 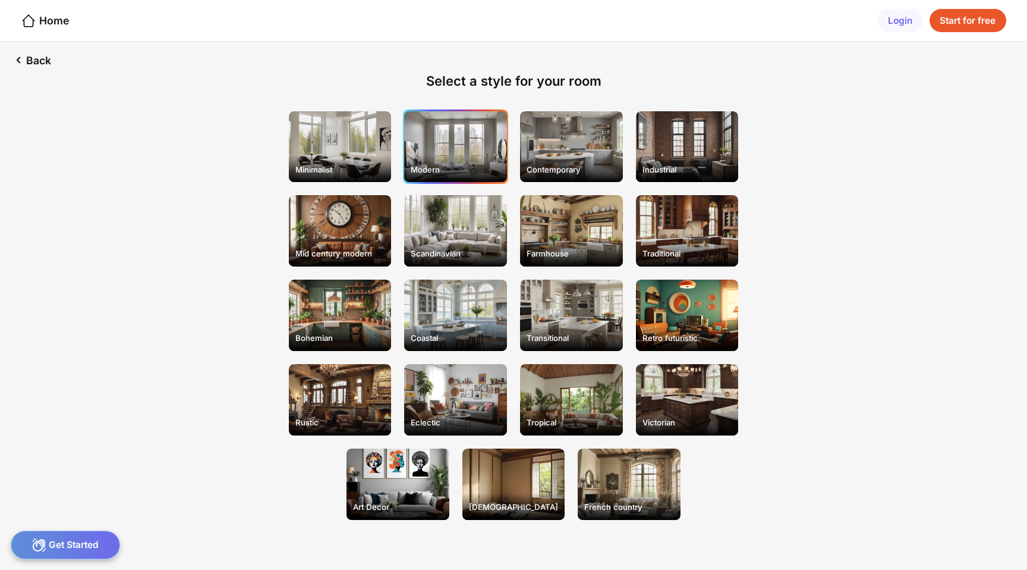 I want to click on div: Victorian, so click(x=687, y=422).